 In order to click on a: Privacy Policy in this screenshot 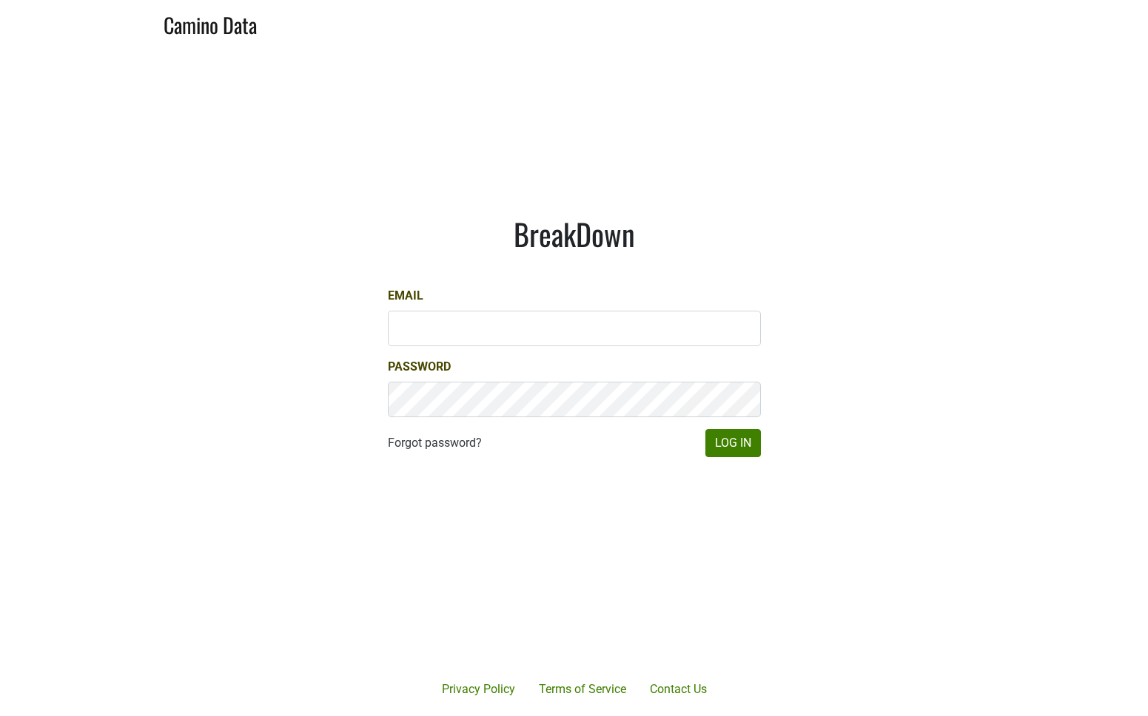, I will do `click(478, 690)`.